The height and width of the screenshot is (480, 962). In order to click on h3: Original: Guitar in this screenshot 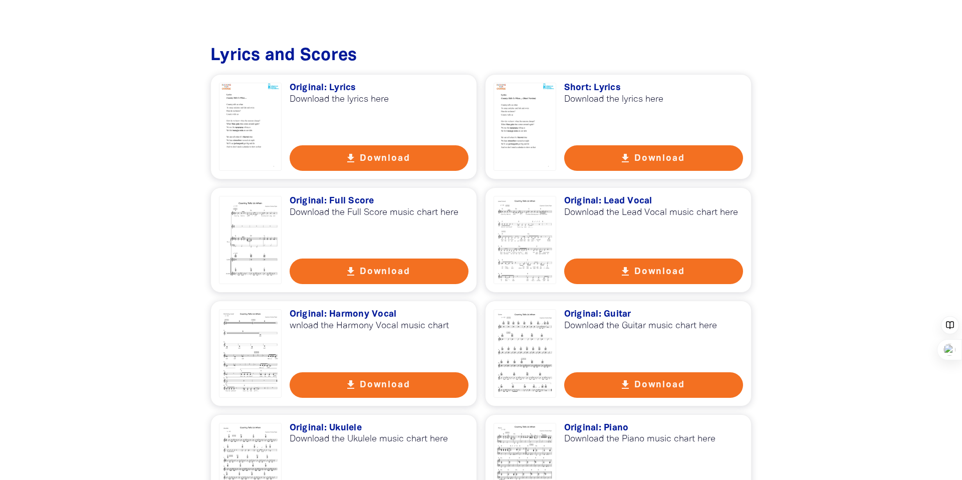, I will do `click(654, 315)`.